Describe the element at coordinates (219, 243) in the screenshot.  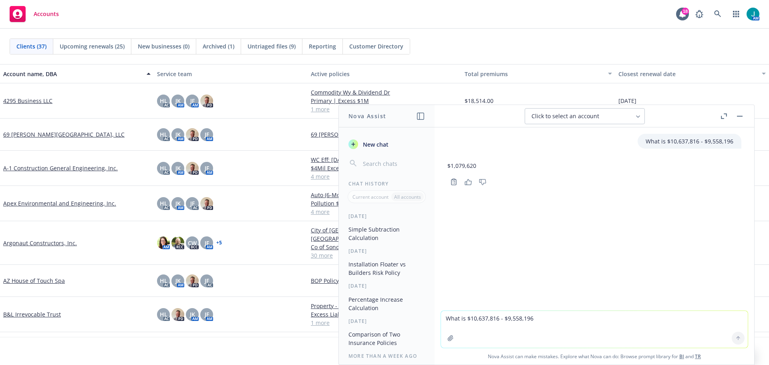
I see `a: + 5` at that location.